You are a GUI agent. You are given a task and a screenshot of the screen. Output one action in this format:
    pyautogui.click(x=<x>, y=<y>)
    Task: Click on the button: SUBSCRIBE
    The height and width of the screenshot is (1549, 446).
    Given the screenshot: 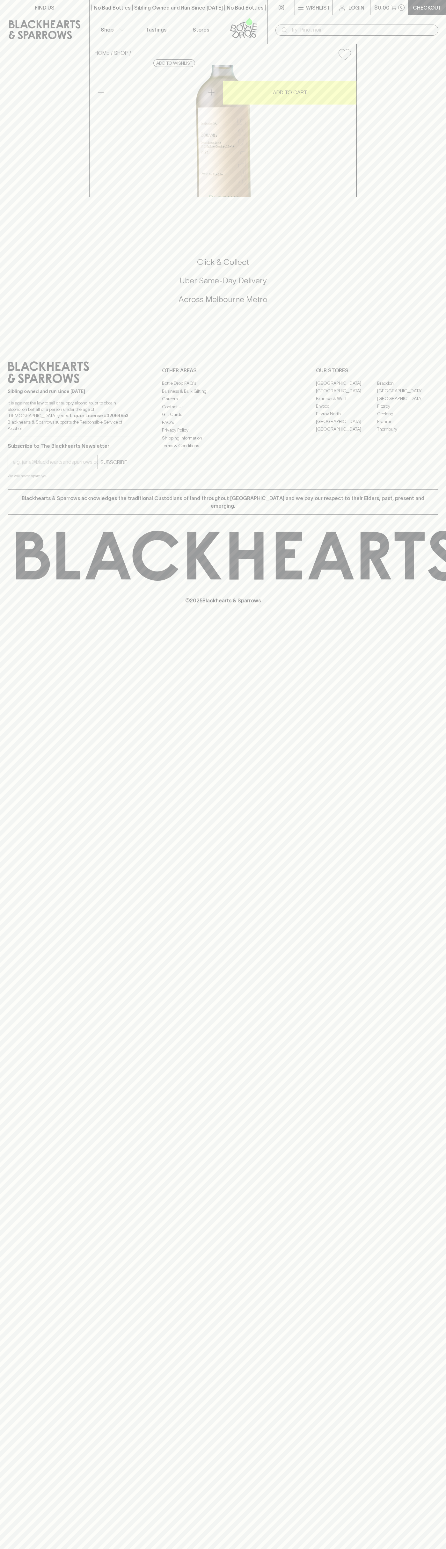 What is the action you would take?
    pyautogui.click(x=114, y=462)
    